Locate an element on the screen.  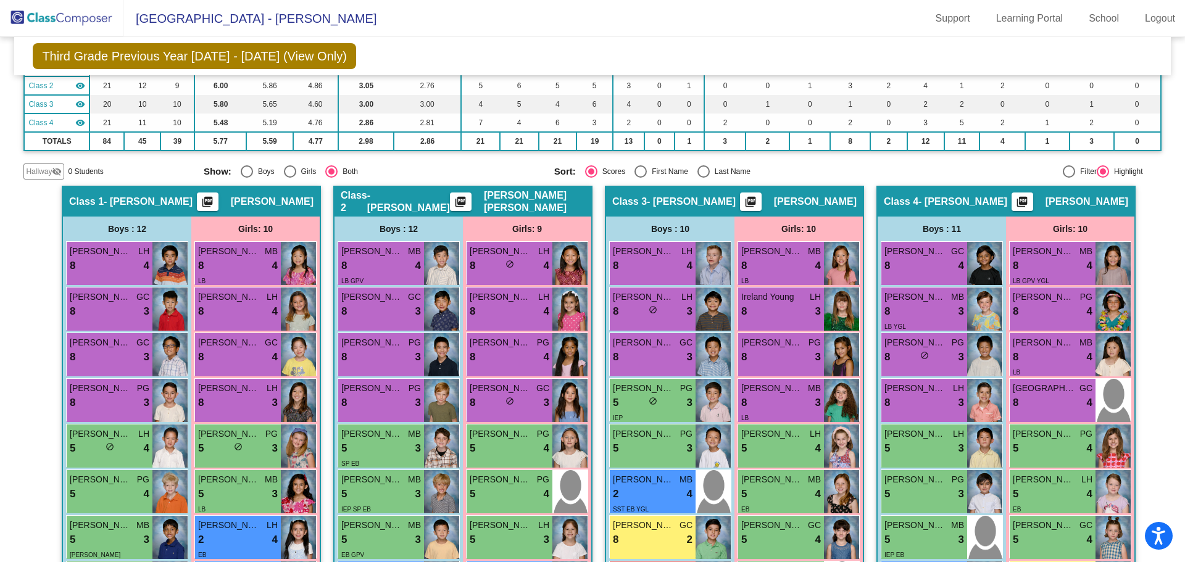
div: Last Name is located at coordinates (730, 172).